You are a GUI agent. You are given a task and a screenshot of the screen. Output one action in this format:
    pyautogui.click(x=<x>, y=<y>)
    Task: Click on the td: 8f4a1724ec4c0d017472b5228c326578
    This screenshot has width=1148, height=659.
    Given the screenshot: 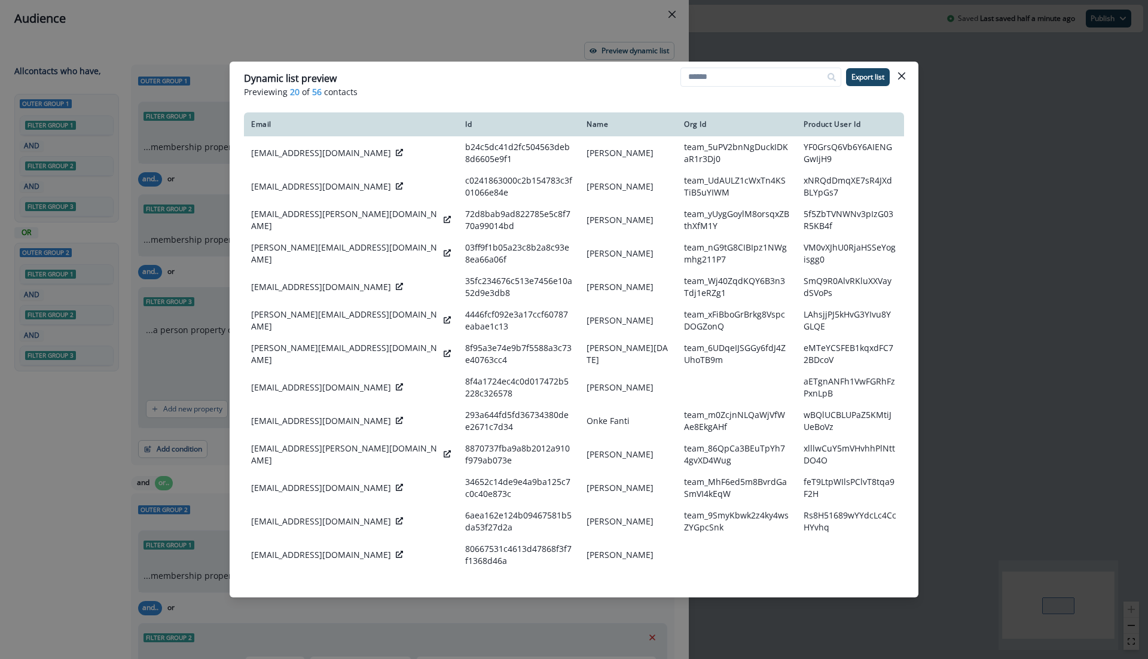 What is the action you would take?
    pyautogui.click(x=518, y=387)
    